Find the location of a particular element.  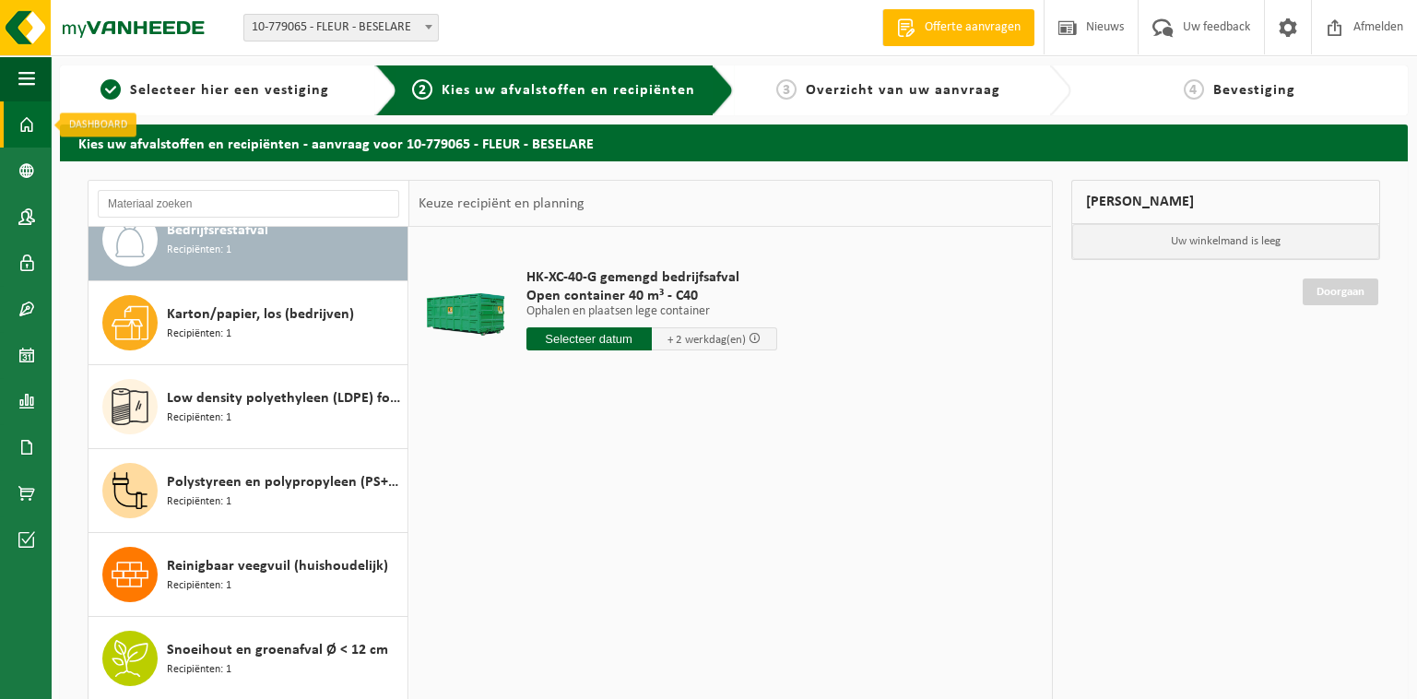

span: Bevestiging is located at coordinates (1254, 90).